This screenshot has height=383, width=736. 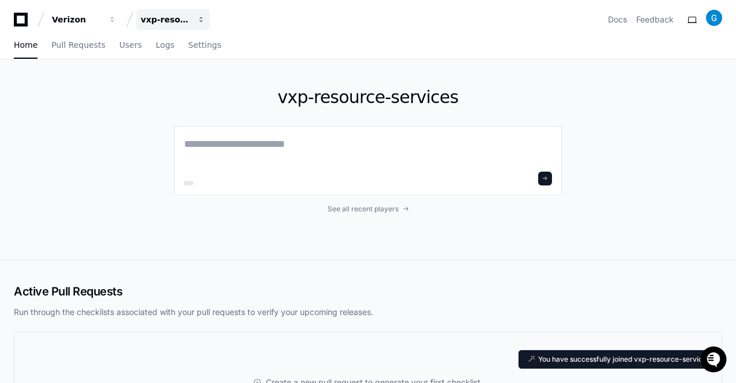 What do you see at coordinates (14, 14) in the screenshot?
I see `button: Open customer support` at bounding box center [14, 14].